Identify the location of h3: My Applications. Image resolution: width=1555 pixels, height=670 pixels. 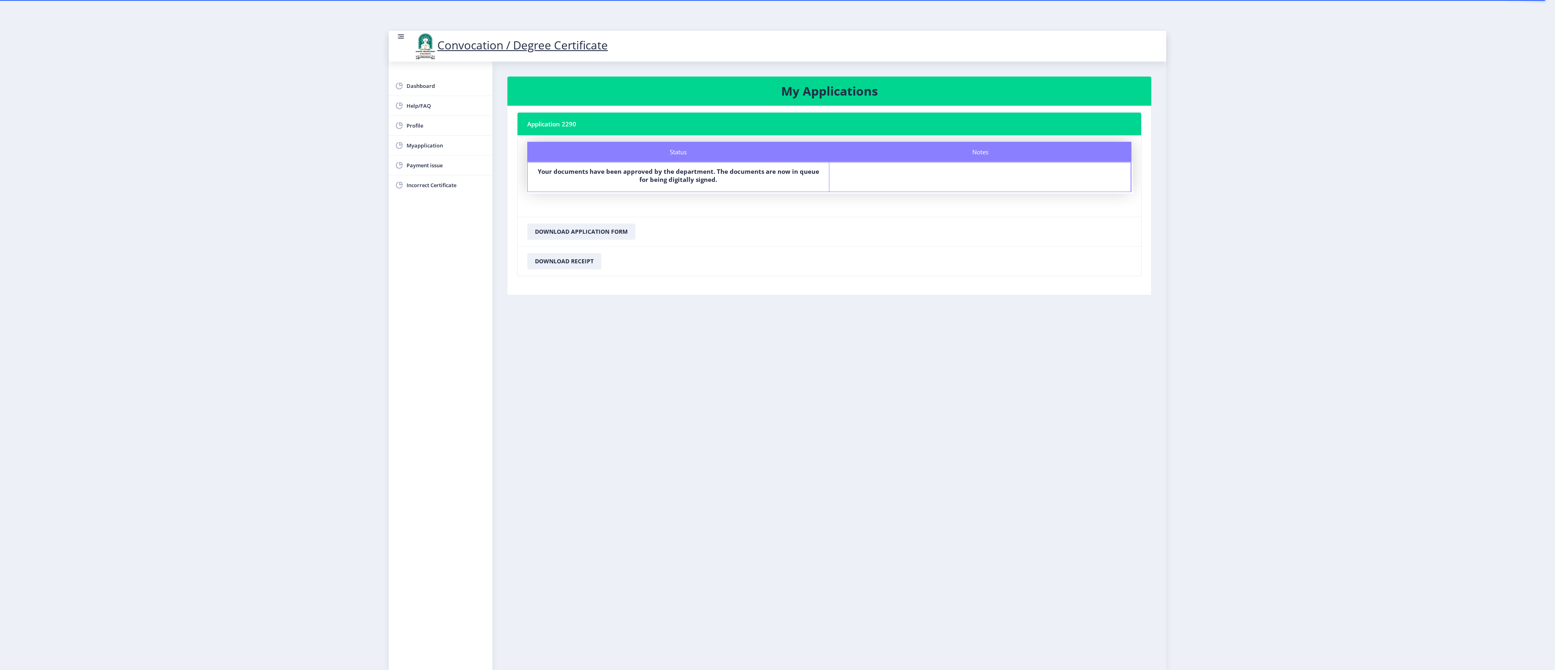
(830, 91).